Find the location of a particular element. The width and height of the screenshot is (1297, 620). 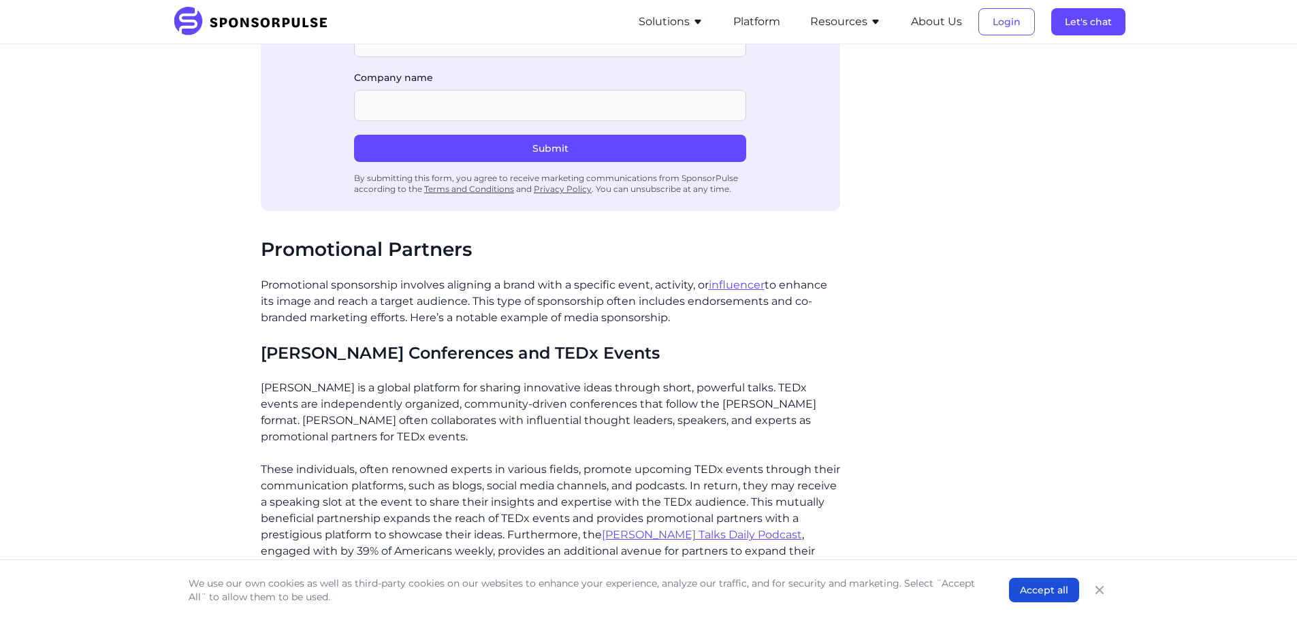

a: Let's chat is located at coordinates (1088, 22).